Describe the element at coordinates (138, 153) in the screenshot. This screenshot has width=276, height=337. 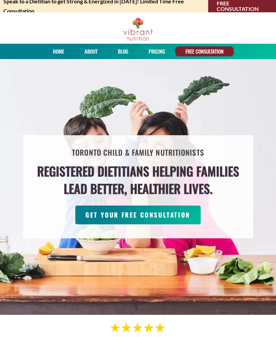
I see `h2: Toronto Child & Family Nutritionists` at that location.